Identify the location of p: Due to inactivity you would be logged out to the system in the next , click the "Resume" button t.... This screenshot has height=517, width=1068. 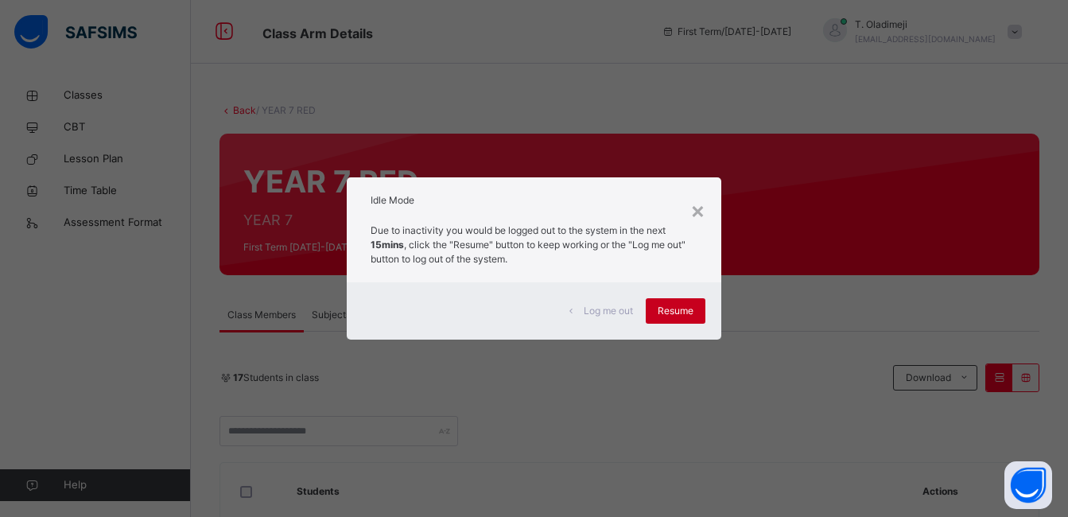
(534, 245).